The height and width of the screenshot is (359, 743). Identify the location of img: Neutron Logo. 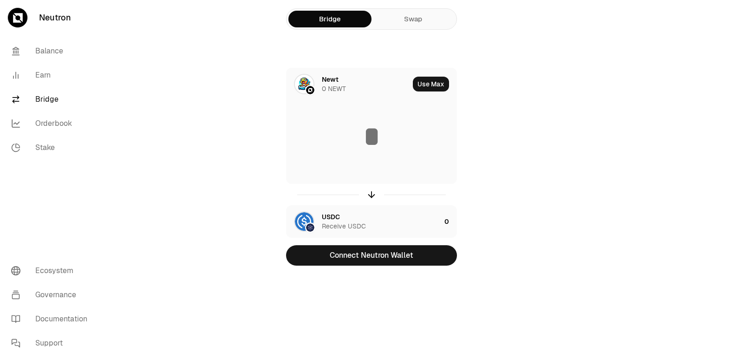
(310, 90).